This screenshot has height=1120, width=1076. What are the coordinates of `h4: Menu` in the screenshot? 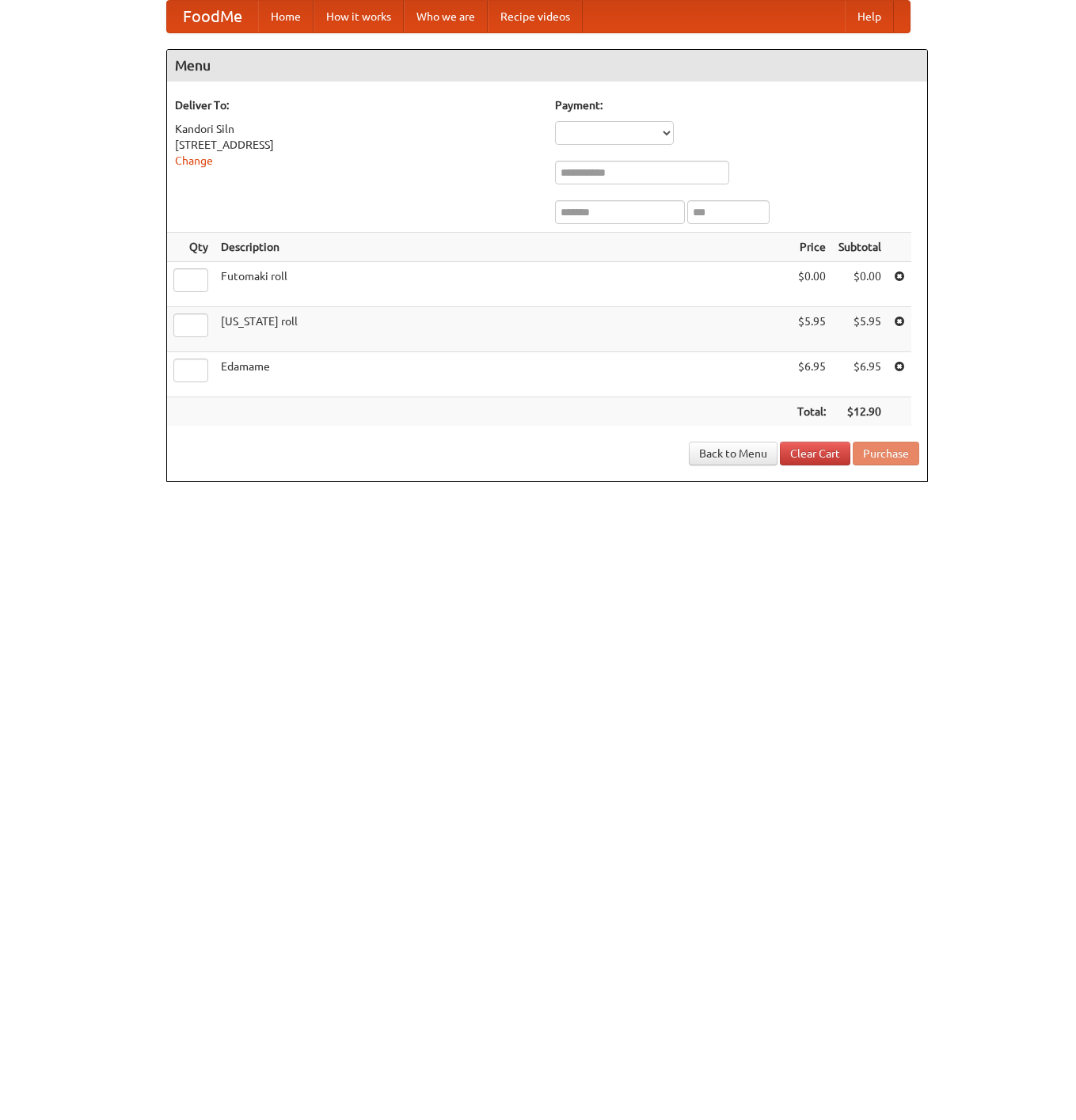 It's located at (547, 66).